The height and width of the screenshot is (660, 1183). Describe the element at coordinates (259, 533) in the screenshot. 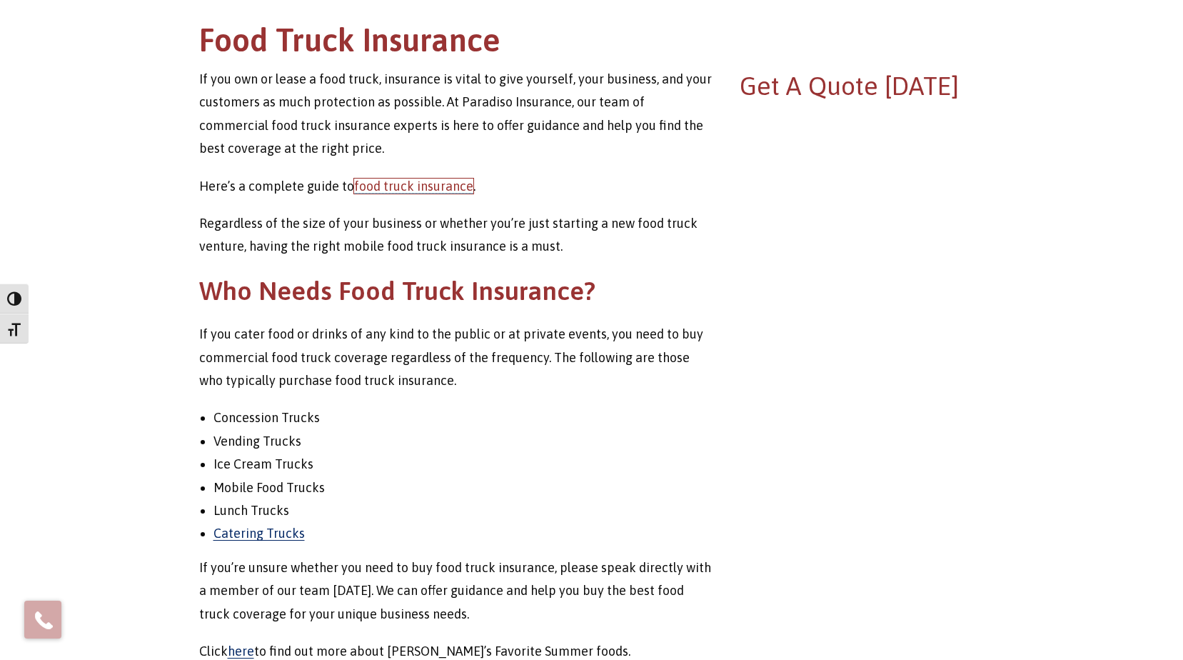

I see `a: Catering Trucks` at that location.